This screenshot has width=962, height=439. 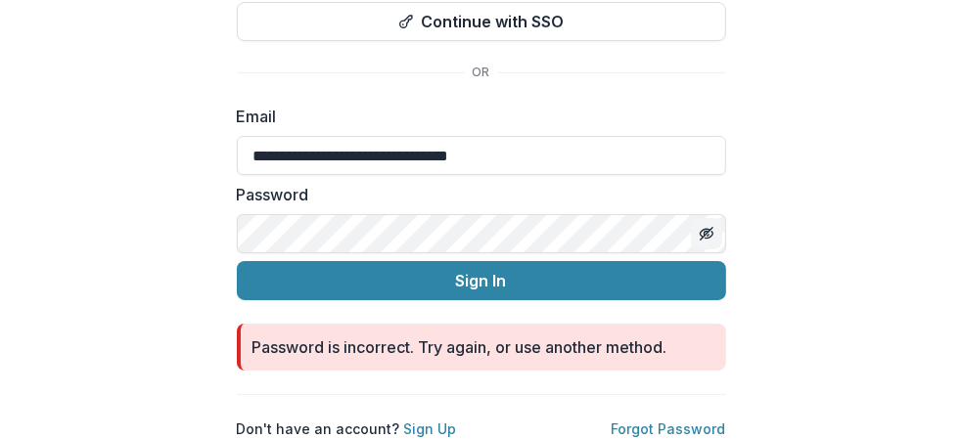 I want to click on a: Sign Up, so click(x=430, y=428).